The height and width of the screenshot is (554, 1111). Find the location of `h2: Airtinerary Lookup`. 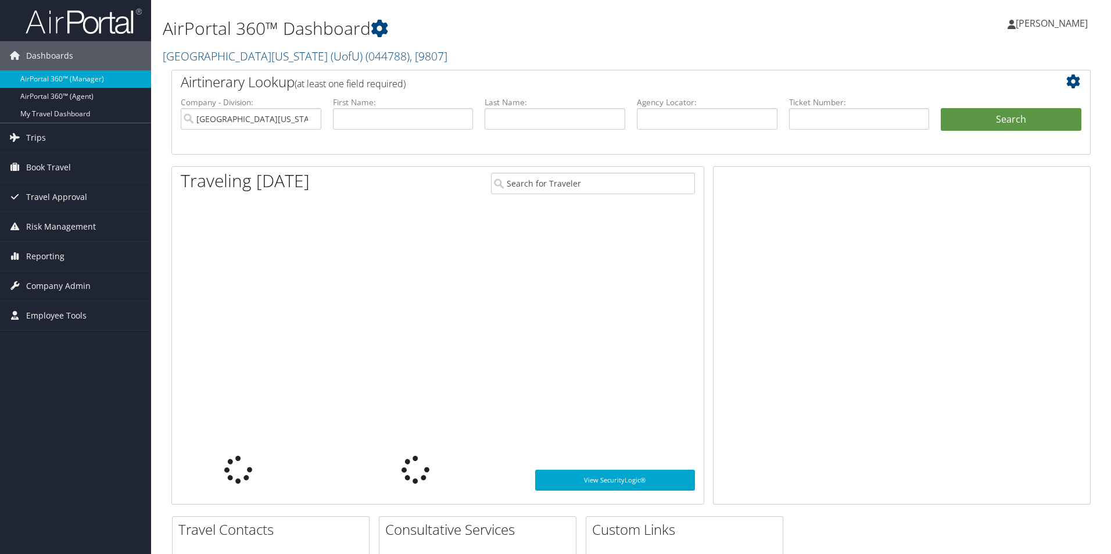

h2: Airtinerary Lookup is located at coordinates (593, 82).